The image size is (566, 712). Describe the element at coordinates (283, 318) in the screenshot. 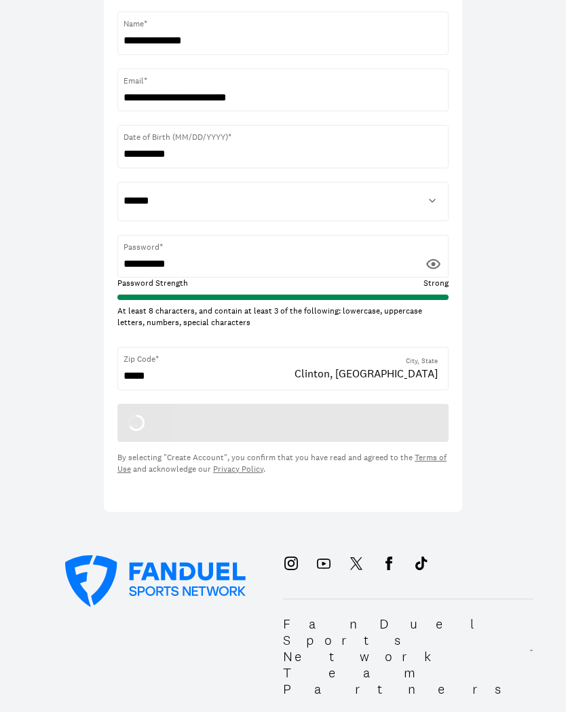

I see `div: At least 8 characters, and contain at least 3 of the following: lowercase, uppercase letters, num...` at that location.